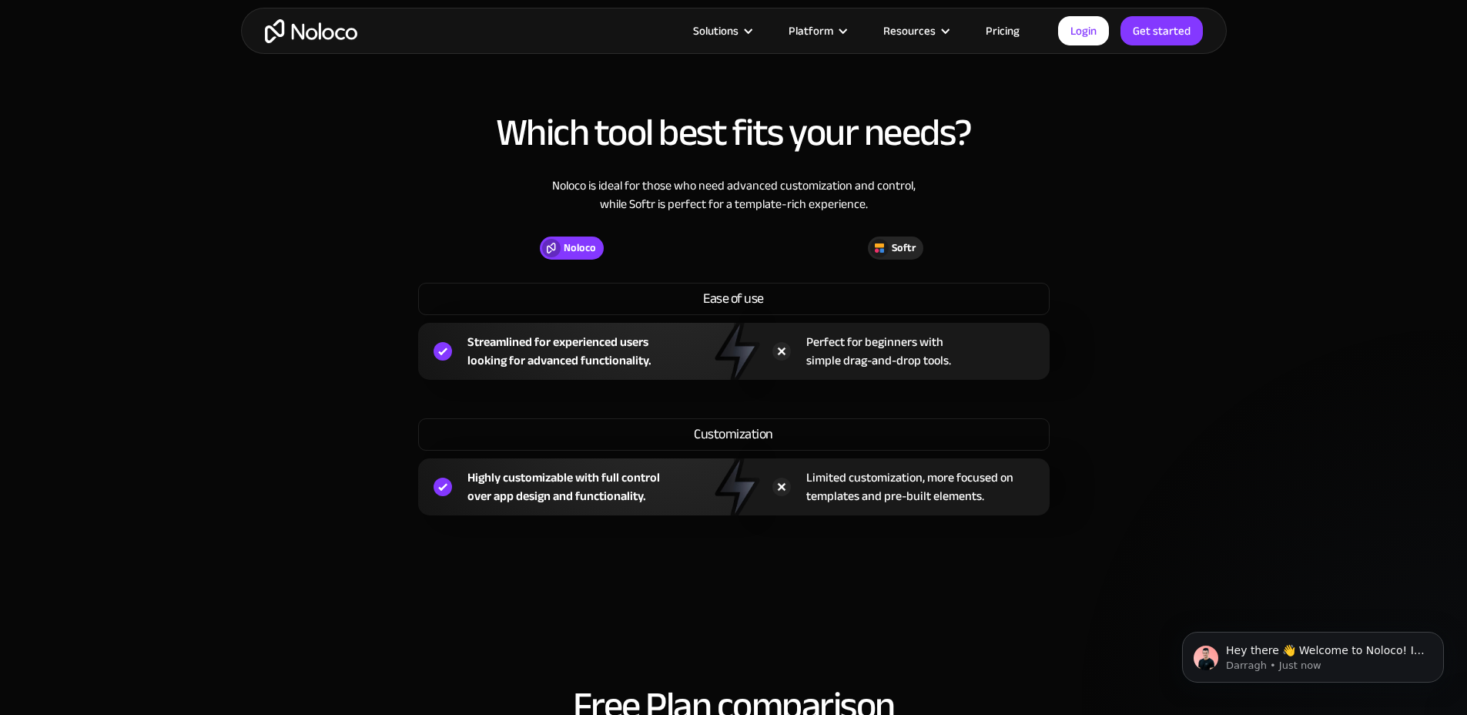  Describe the element at coordinates (166, 74) in the screenshot. I see `span: Hey there 👋 Welcome to Noloco! If you have any questions, just reply to this message. [GEOGRAPHIC...` at that location.